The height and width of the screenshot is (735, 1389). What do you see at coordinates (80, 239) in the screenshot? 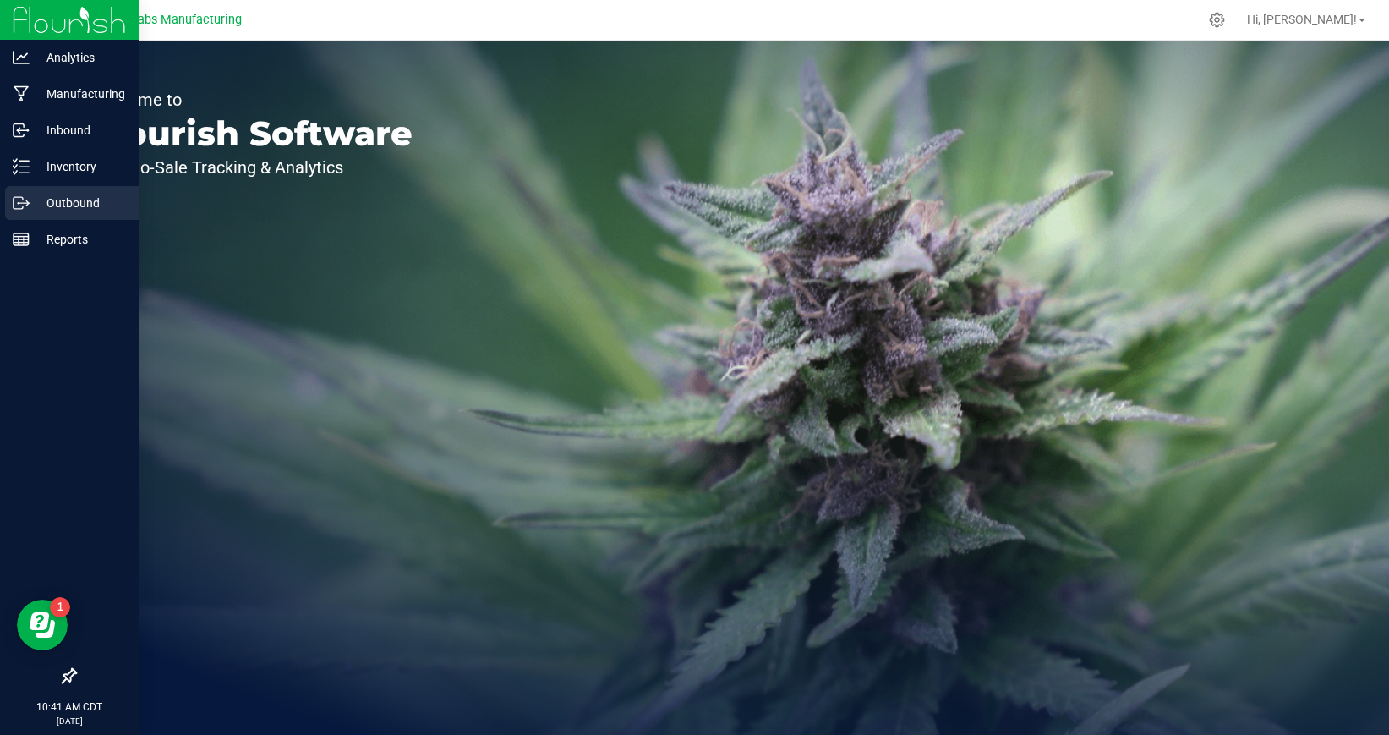
I see `p: Reports` at bounding box center [80, 239].